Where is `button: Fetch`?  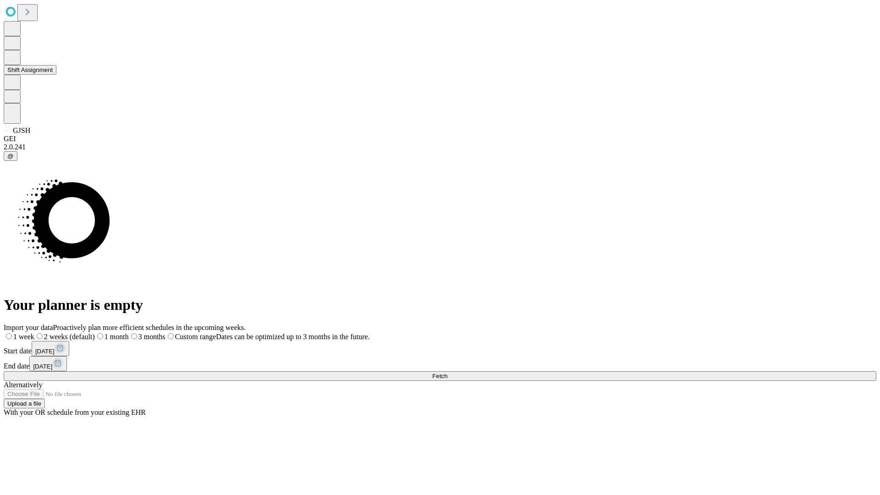 button: Fetch is located at coordinates (440, 376).